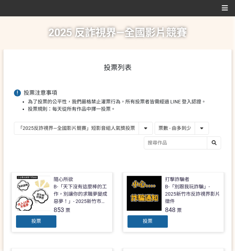 Image resolution: width=235 pixels, height=251 pixels. What do you see at coordinates (124, 102) in the screenshot?
I see `li: 為了投票的公平性，我們嚴格禁止灌票行為，所有投票者皆需經過 LINE 登入認證。` at bounding box center [124, 102].